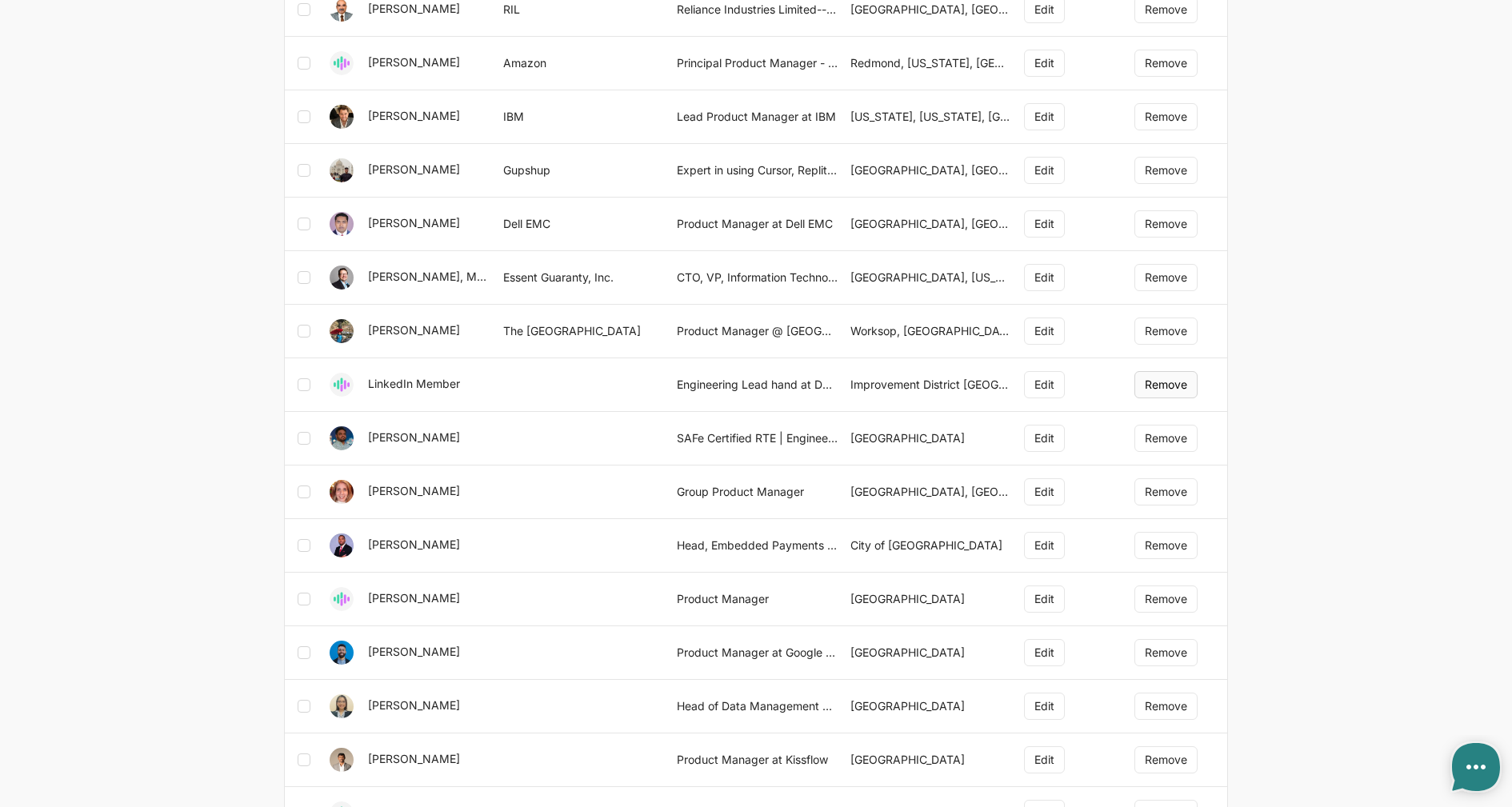  Describe the element at coordinates (756, 438) in the screenshot. I see `td: SAFe Certified RTE | Engineering Lead @ Deloitte USI` at that location.